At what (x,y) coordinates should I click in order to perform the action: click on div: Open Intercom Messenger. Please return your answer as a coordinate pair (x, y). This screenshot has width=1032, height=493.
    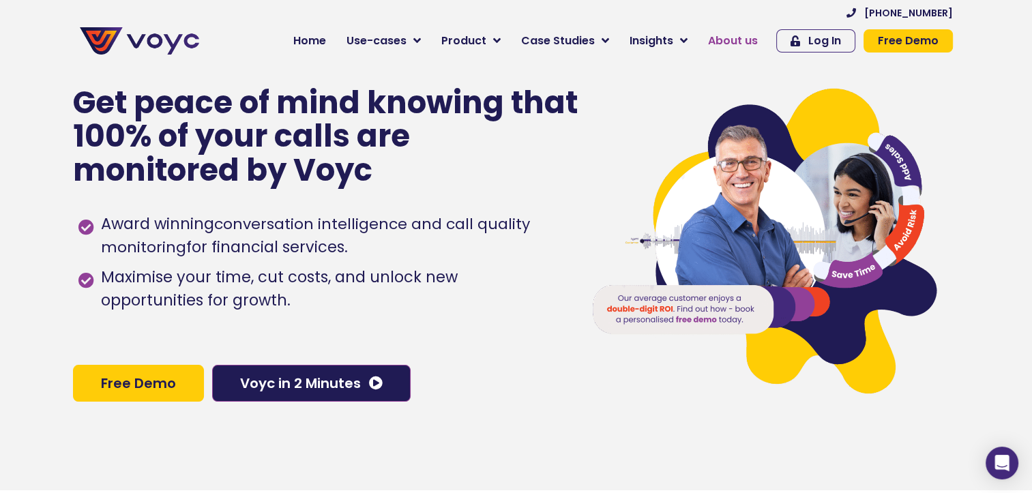
    Looking at the image, I should click on (1002, 463).